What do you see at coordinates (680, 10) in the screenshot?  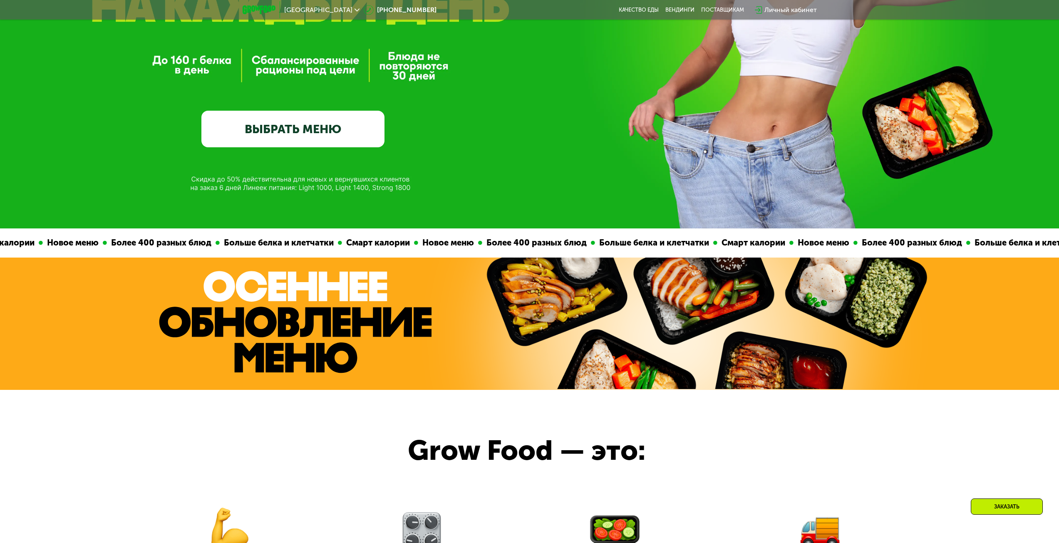 I see `a: Вендинги` at bounding box center [680, 10].